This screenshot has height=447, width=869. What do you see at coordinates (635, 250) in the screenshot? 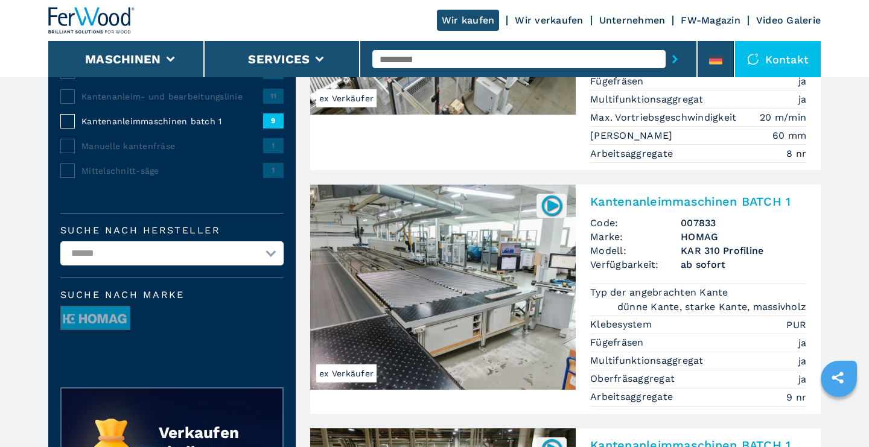
I see `span: Modell:` at bounding box center [635, 250].